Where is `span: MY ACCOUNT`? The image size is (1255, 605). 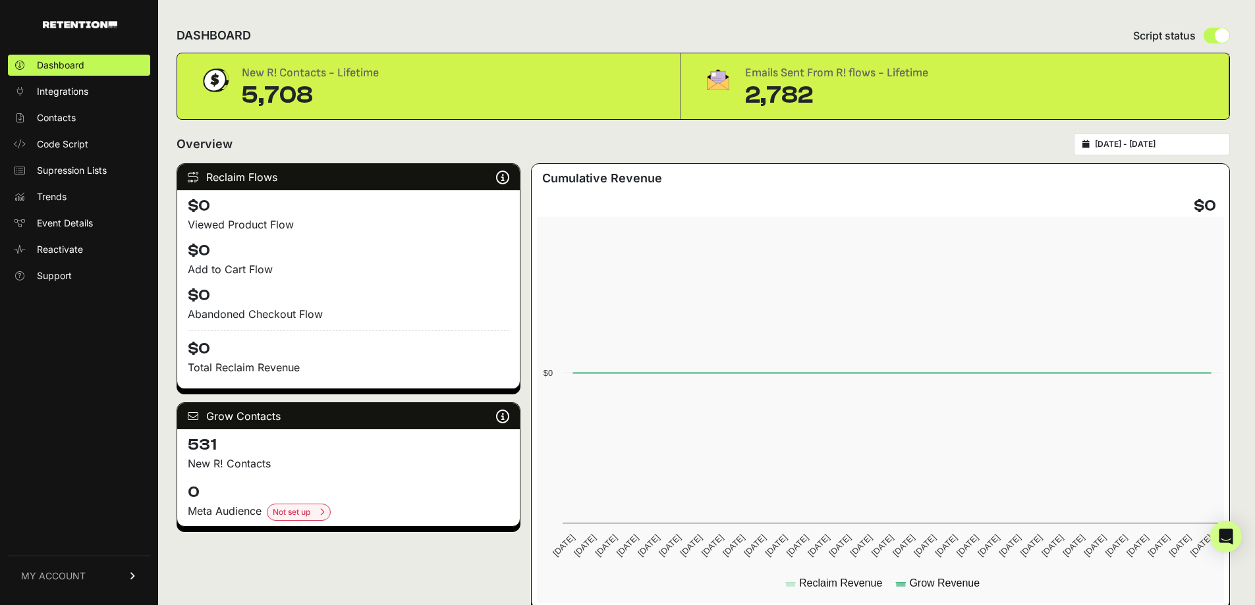
span: MY ACCOUNT is located at coordinates (53, 576).